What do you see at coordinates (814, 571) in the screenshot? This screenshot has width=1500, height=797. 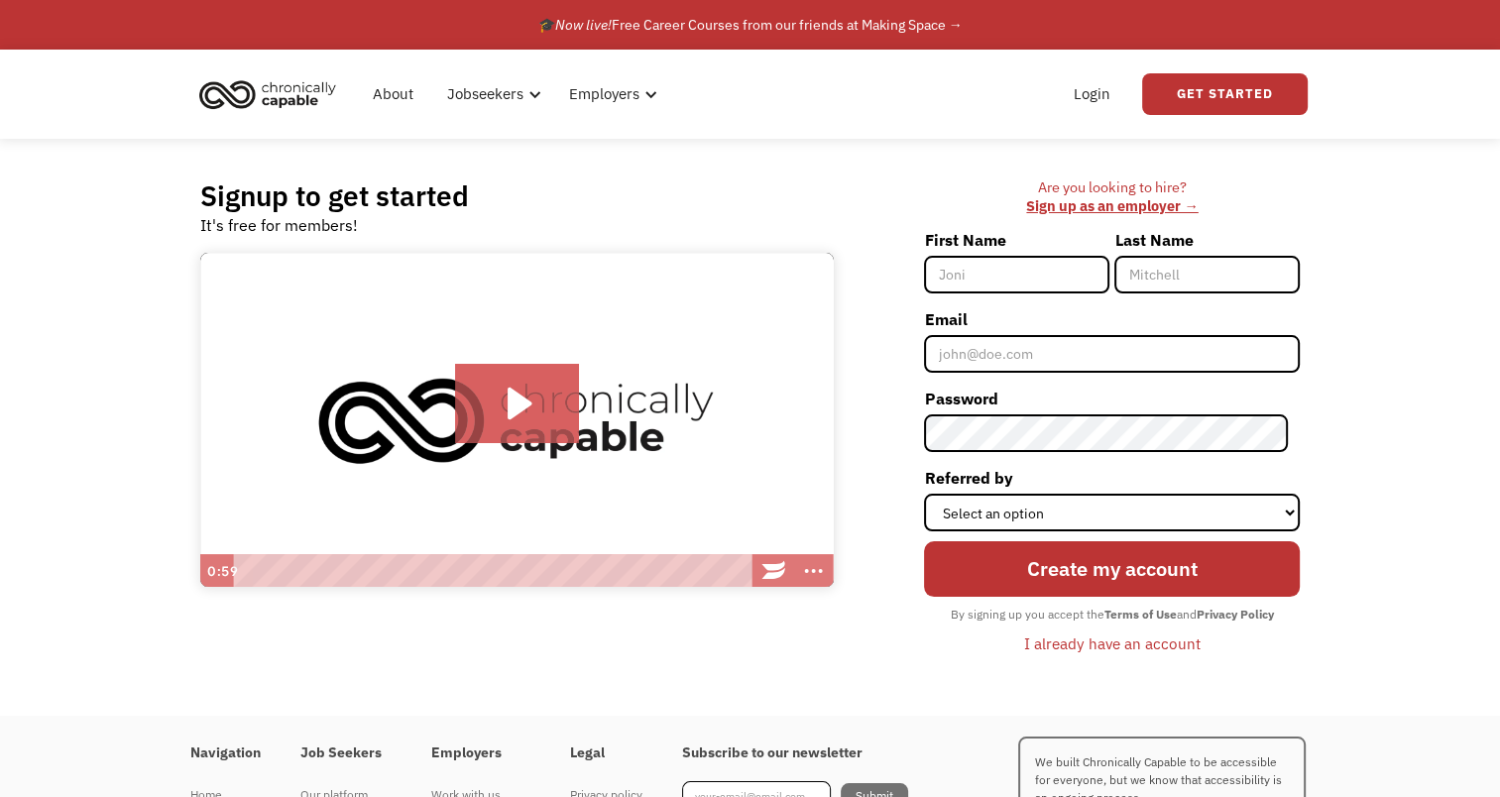 I see `button: Show more buttons` at bounding box center [814, 571].